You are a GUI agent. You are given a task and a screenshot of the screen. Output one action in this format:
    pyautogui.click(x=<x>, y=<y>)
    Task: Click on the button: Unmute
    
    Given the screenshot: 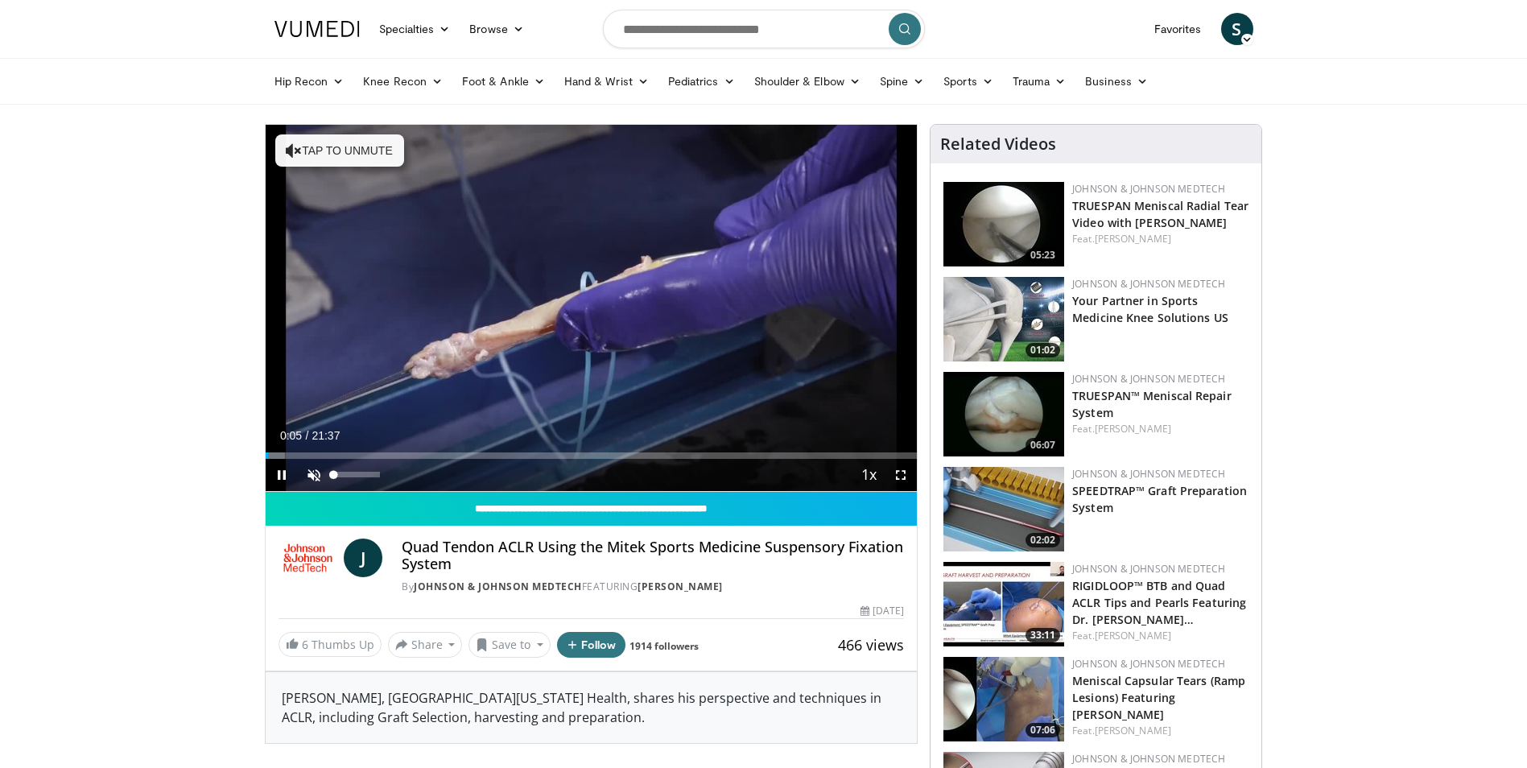 What is the action you would take?
    pyautogui.click(x=314, y=475)
    